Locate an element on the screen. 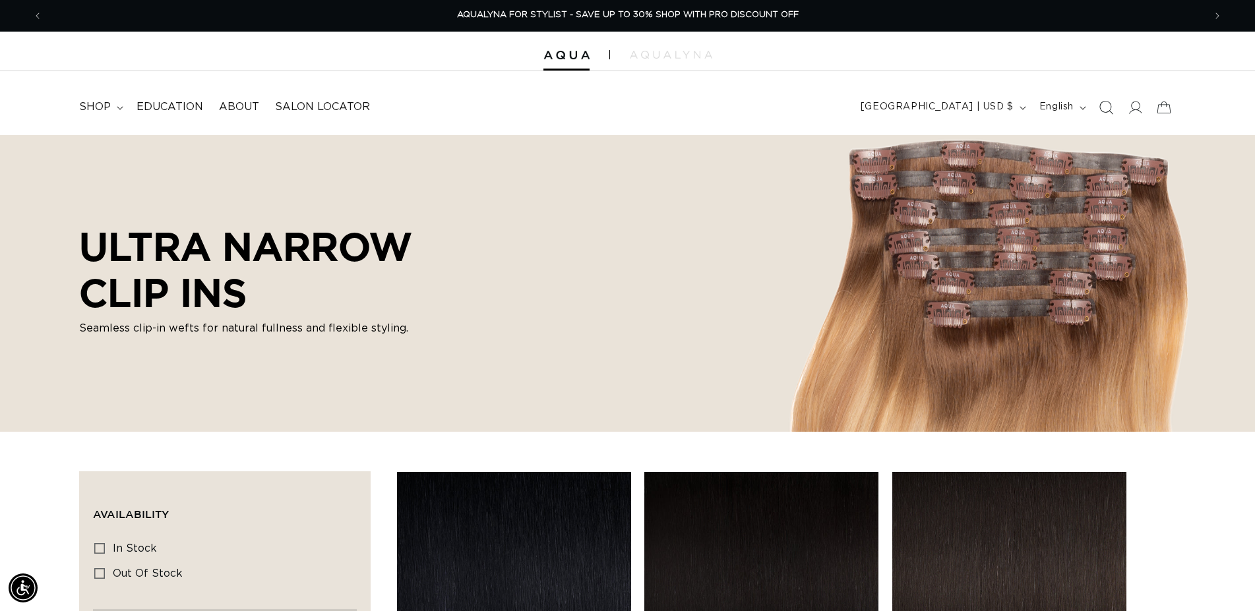  summary: shop is located at coordinates (100, 107).